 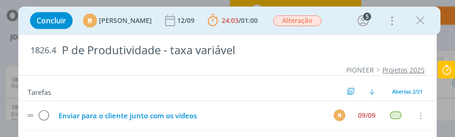 What do you see at coordinates (407, 91) in the screenshot?
I see `span: Abertas 2/21` at bounding box center [407, 91].